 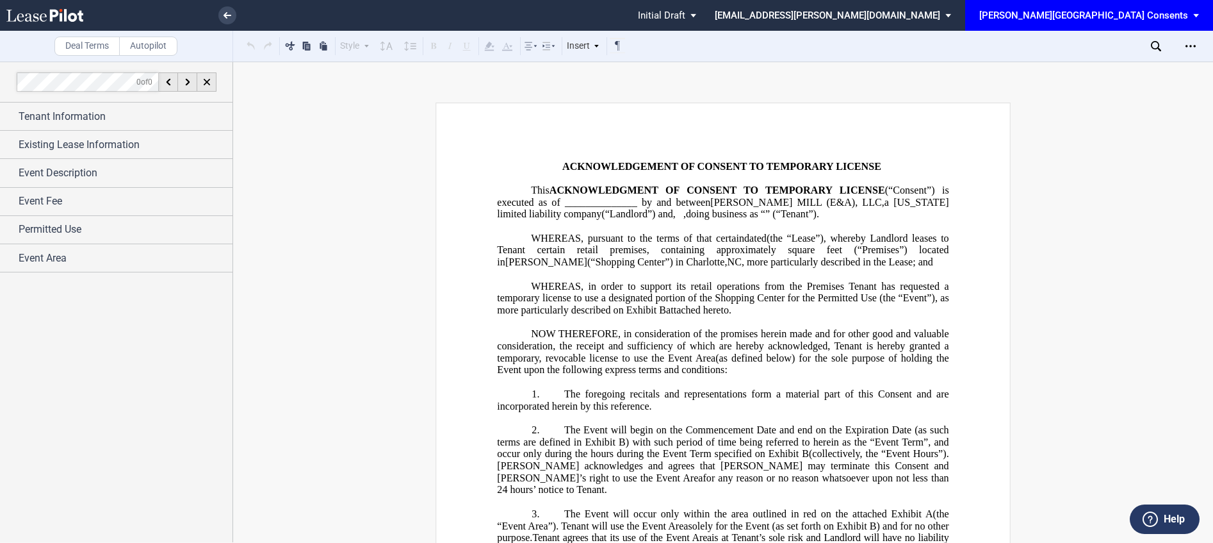 I want to click on span: This, so click(x=540, y=190).